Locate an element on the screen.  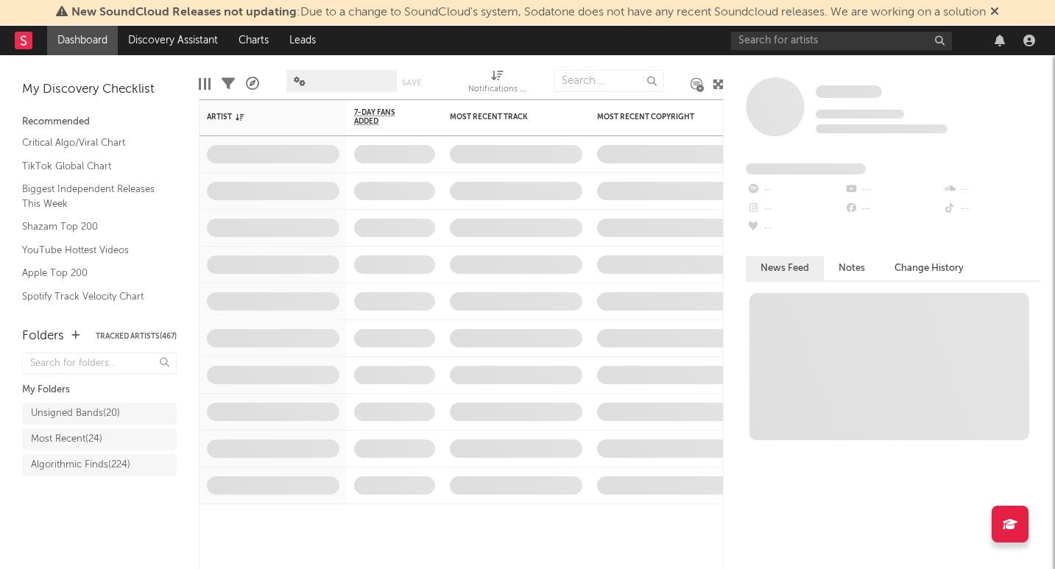
span: 7-Day Fans Added is located at coordinates (384, 117).